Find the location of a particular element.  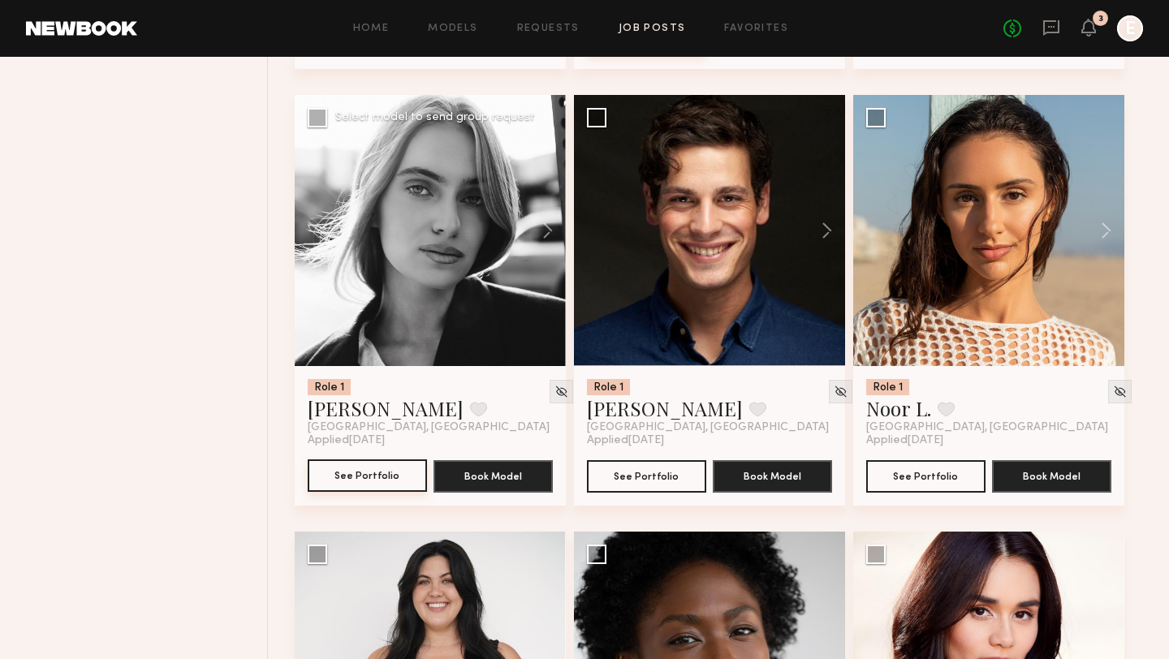

a: Home is located at coordinates (371, 28).